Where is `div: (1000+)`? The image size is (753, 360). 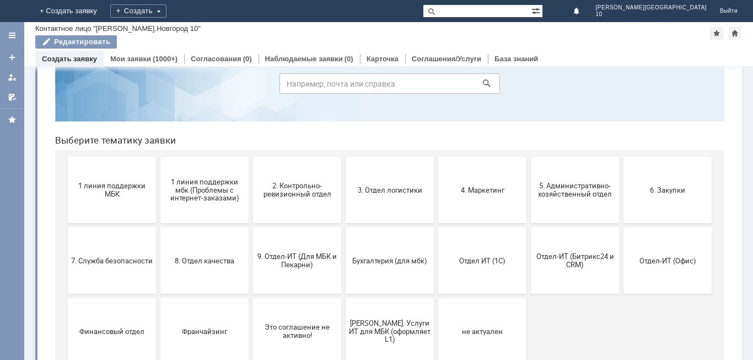 div: (1000+) is located at coordinates (165, 58).